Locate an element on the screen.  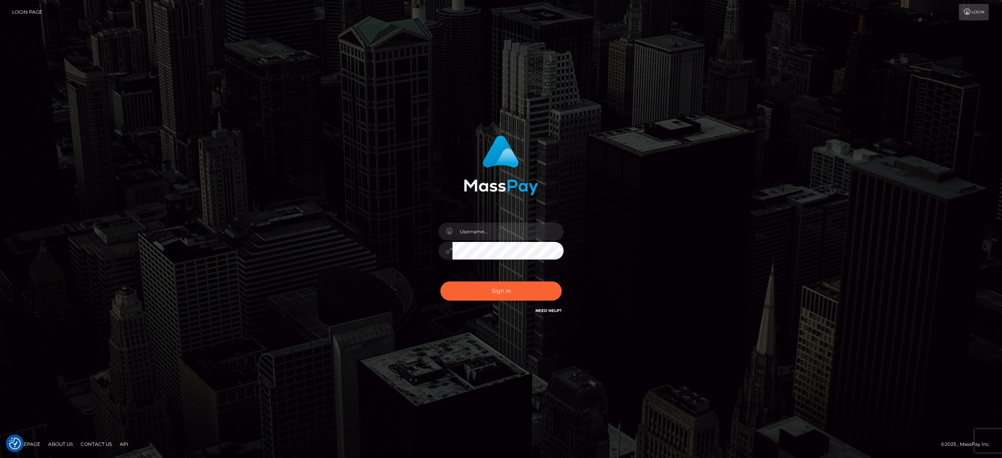
input: Username... is located at coordinates (508, 231).